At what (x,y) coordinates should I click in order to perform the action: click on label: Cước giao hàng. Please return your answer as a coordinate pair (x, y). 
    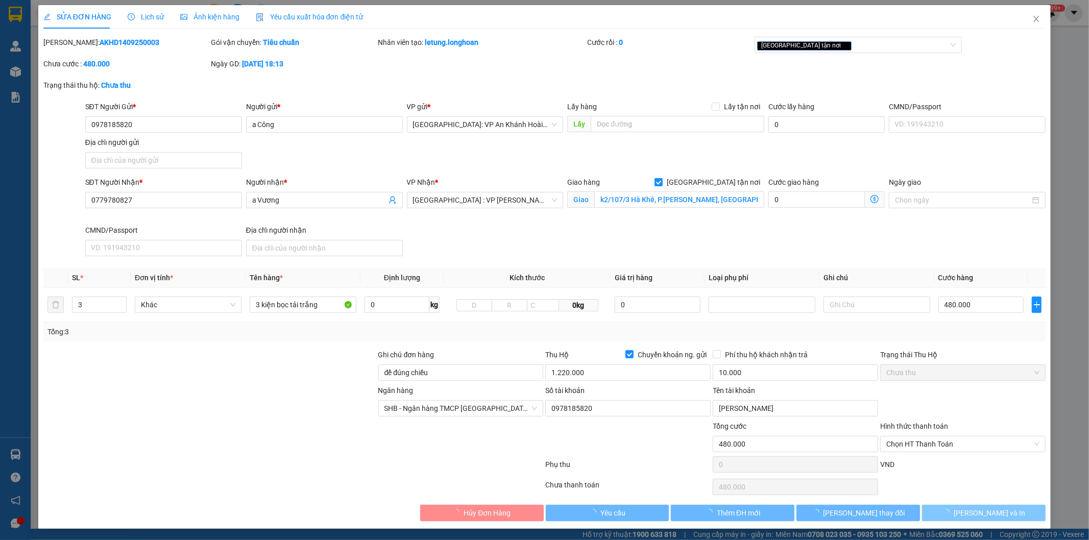
    Looking at the image, I should click on (793, 182).